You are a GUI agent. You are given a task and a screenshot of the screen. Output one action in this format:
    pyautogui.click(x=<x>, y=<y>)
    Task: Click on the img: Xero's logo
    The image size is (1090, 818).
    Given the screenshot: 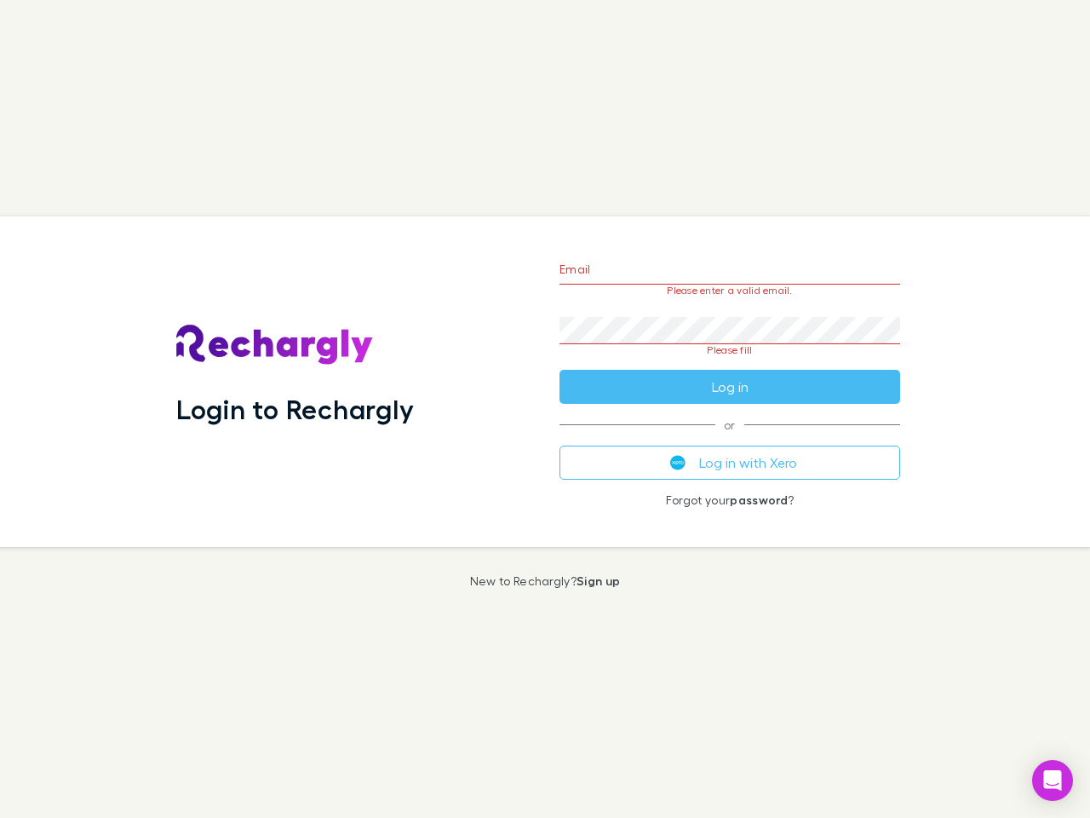 What is the action you would take?
    pyautogui.click(x=678, y=463)
    